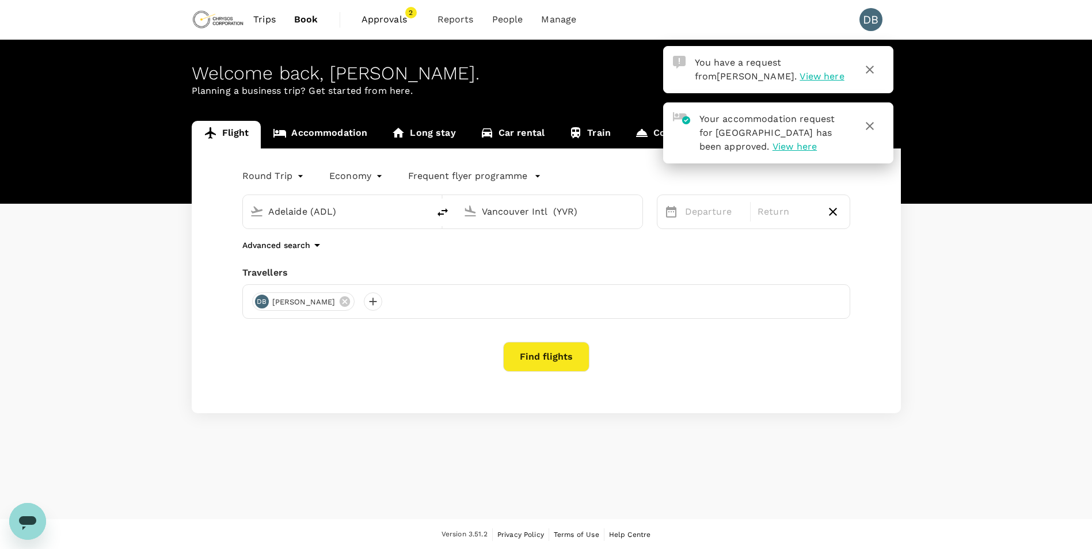 The image size is (1092, 549). What do you see at coordinates (264, 20) in the screenshot?
I see `span: Trips` at bounding box center [264, 20].